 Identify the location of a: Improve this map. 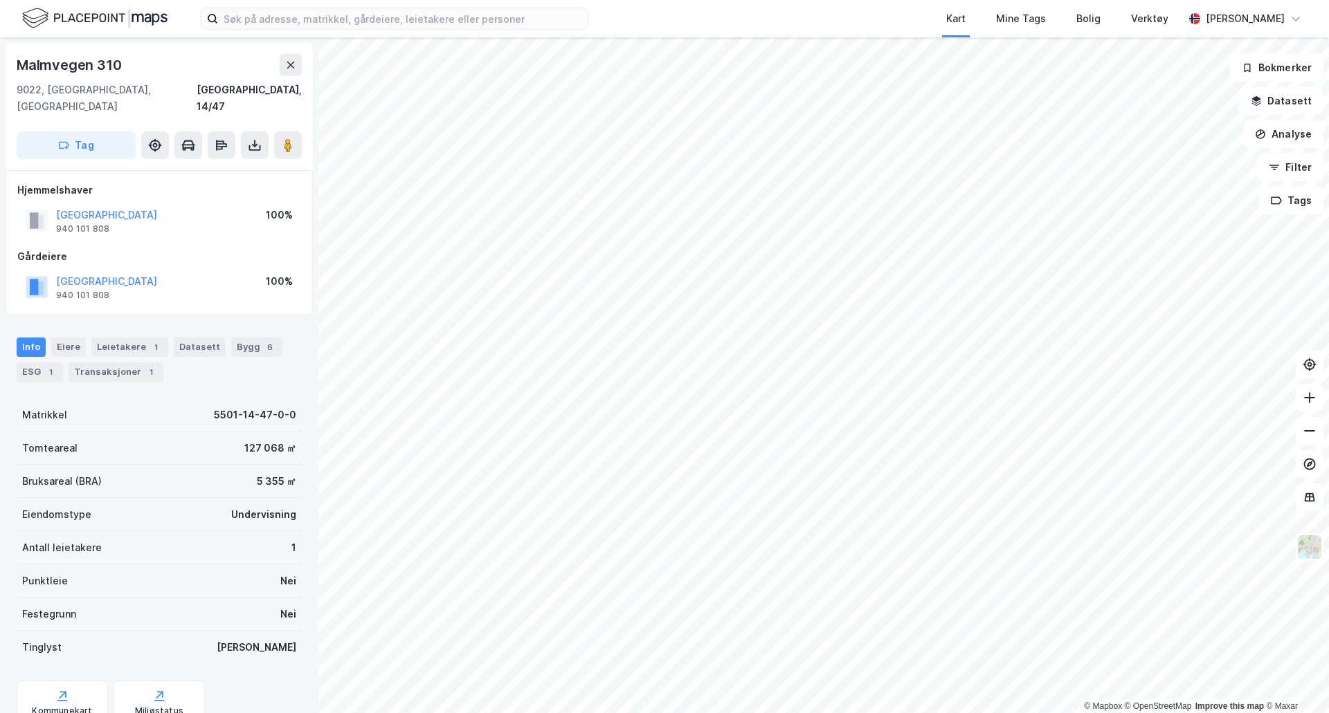
(1229, 707).